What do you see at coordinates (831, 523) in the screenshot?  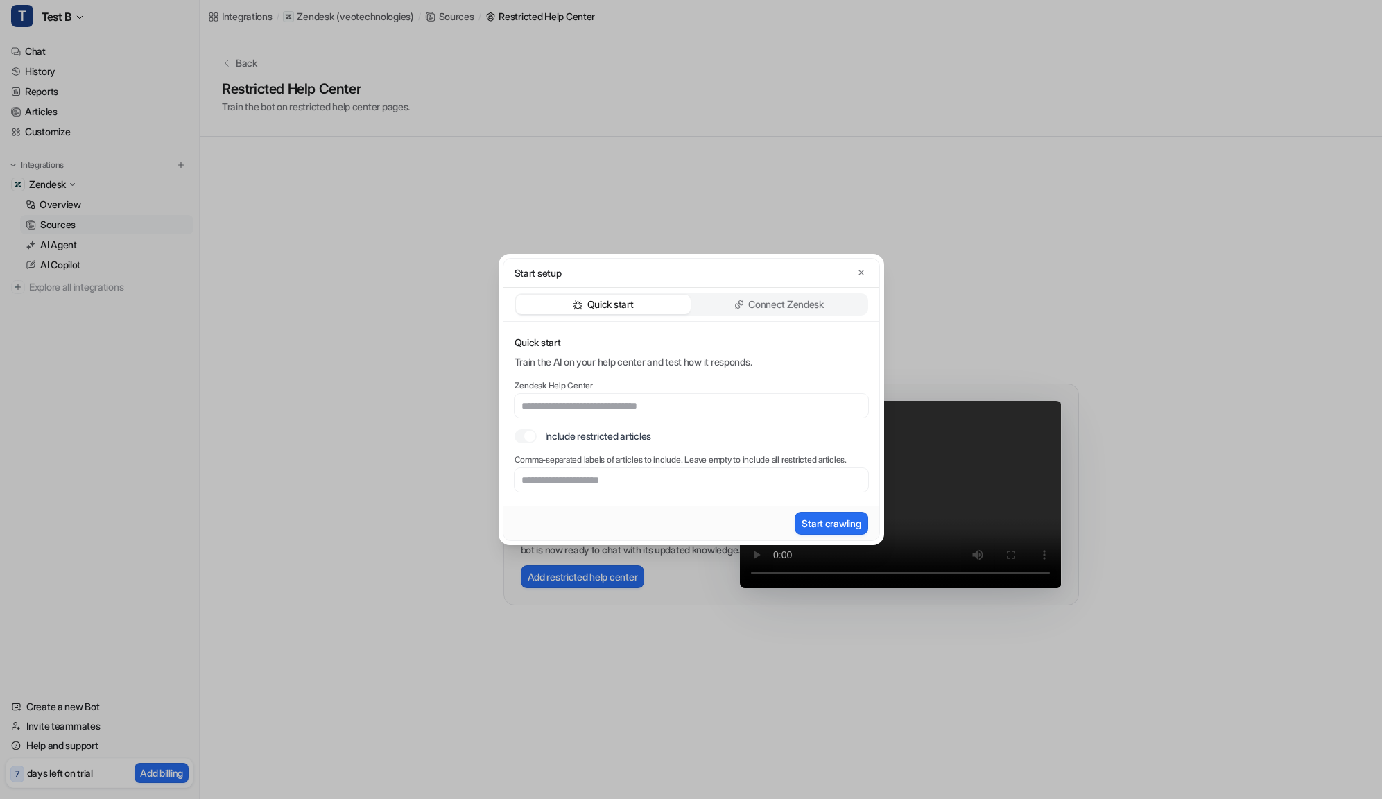 I see `button: Start crawling` at bounding box center [831, 523].